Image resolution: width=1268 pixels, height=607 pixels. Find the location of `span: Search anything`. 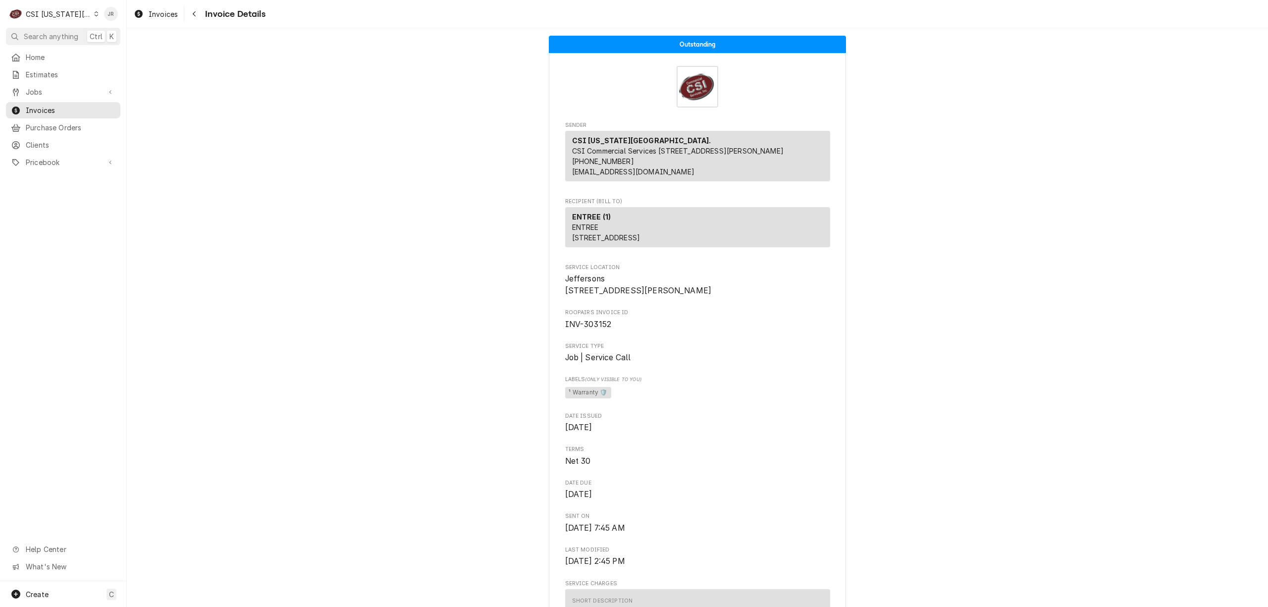

span: Search anything is located at coordinates (51, 36).